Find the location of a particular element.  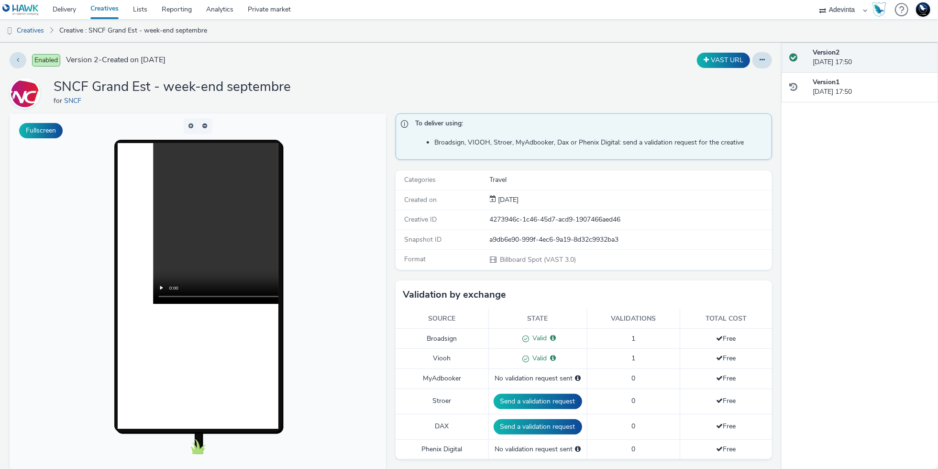

td: Viooh is located at coordinates (442, 359).